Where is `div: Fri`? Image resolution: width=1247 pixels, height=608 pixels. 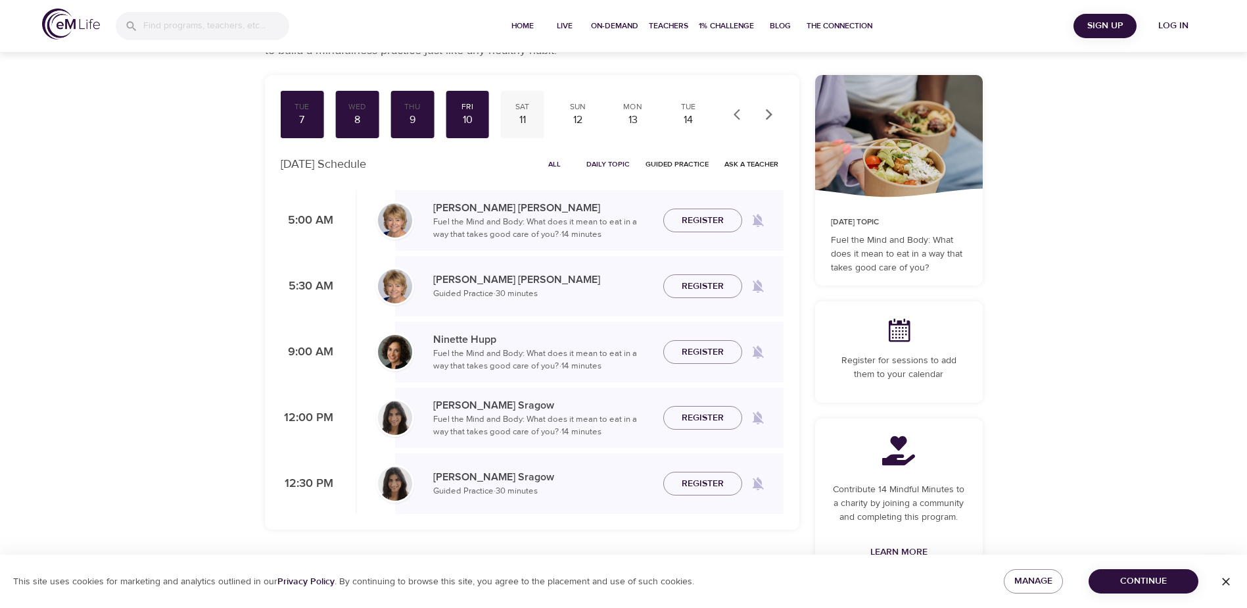
div: Fri is located at coordinates (467, 107).